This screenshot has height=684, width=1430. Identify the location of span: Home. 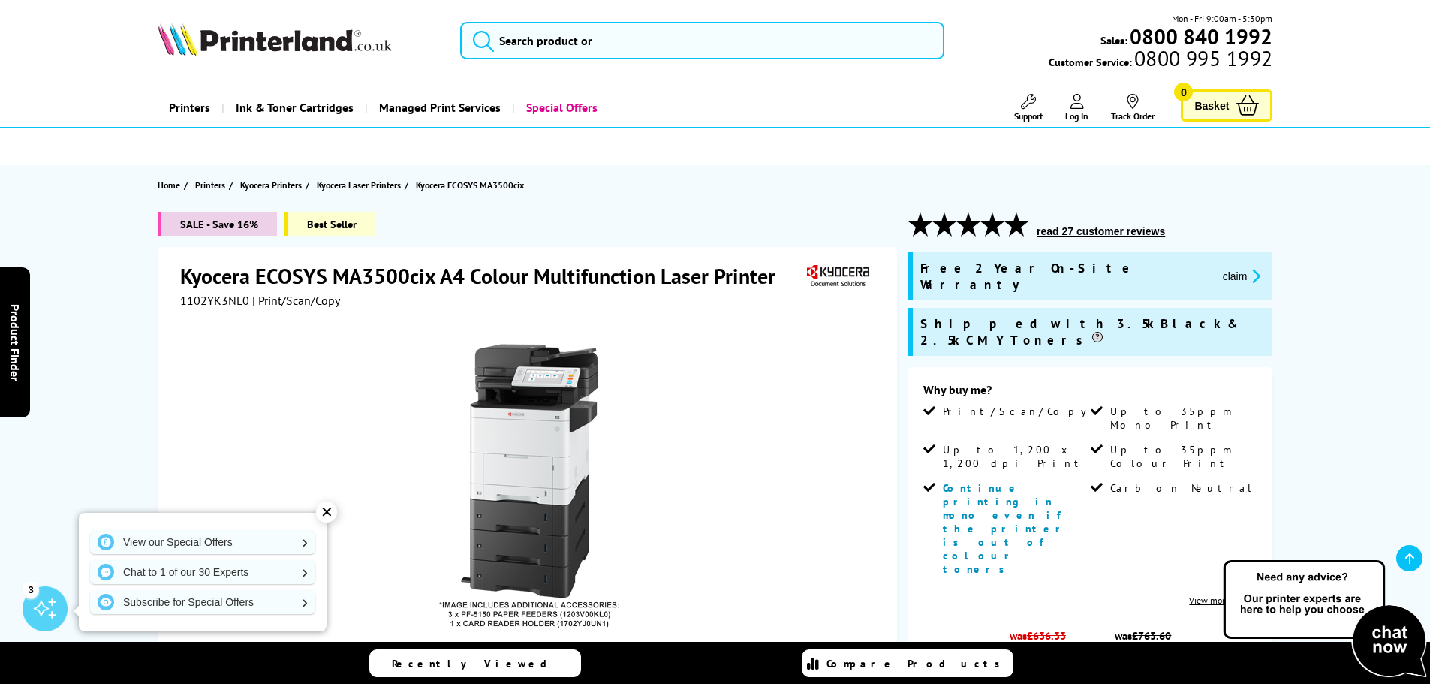
(169, 185).